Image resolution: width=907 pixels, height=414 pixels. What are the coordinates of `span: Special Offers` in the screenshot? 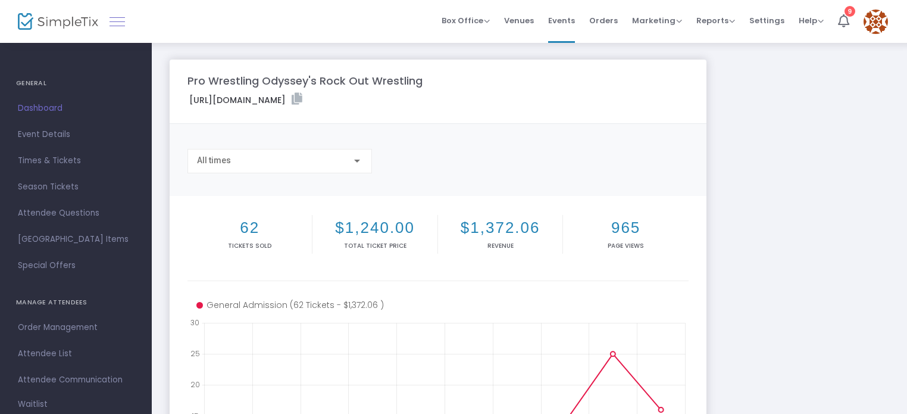 It's located at (76, 265).